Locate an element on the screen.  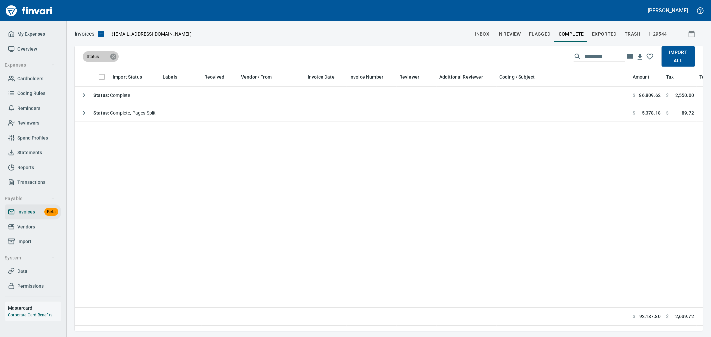
nav: breadcrumb is located at coordinates (84, 34).